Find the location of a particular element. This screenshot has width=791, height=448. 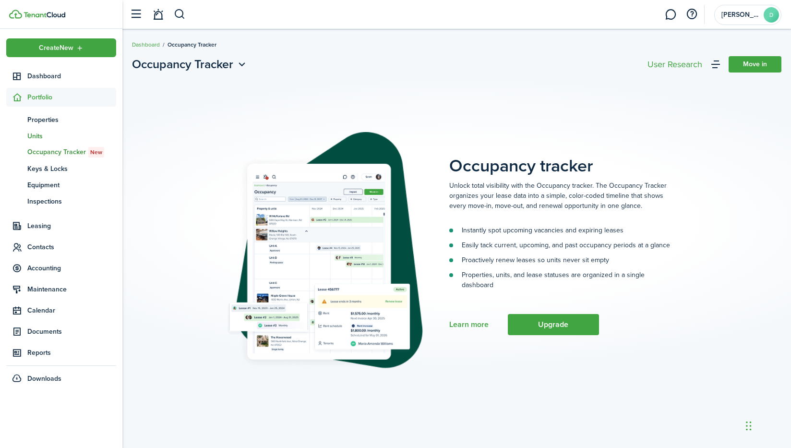

button: Open sidebar is located at coordinates (136, 14).